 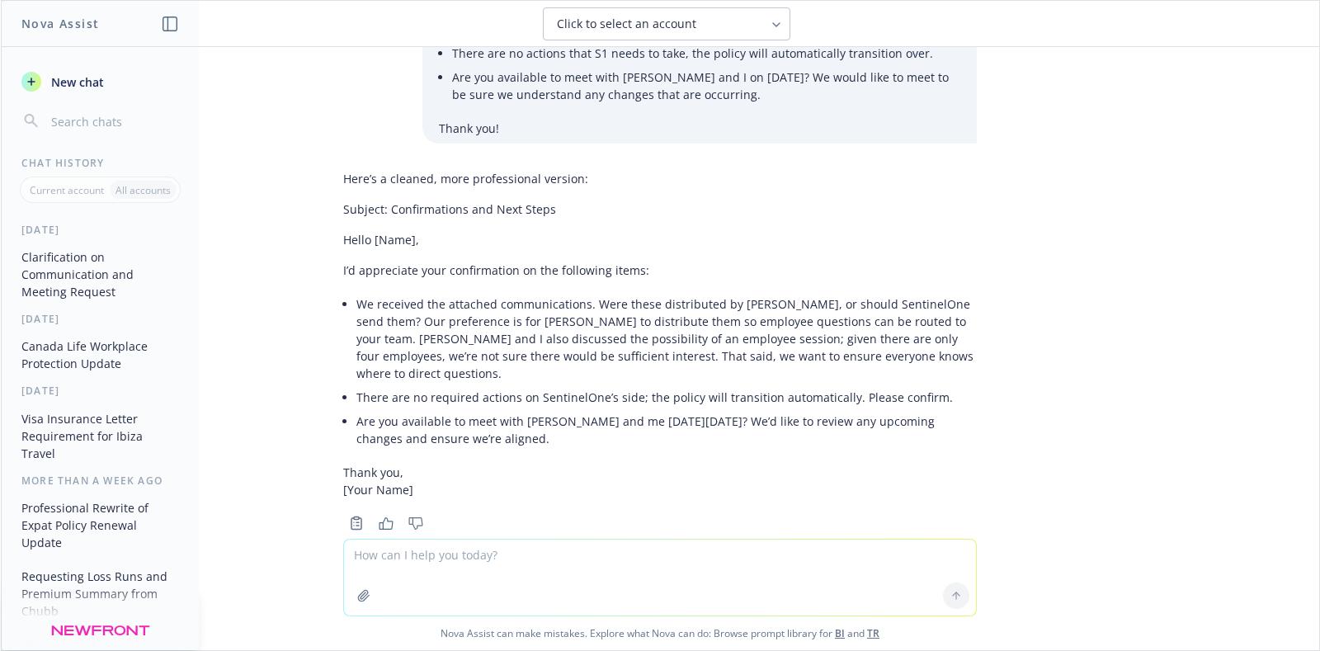 What do you see at coordinates (626, 24) in the screenshot?
I see `span: Click to select an account` at bounding box center [626, 24].